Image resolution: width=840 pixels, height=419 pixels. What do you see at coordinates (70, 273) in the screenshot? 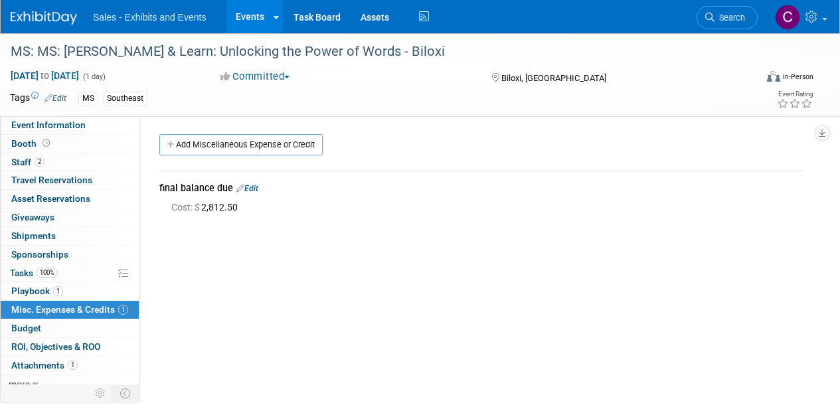
I see `a: Tasks100%` at bounding box center [70, 273].